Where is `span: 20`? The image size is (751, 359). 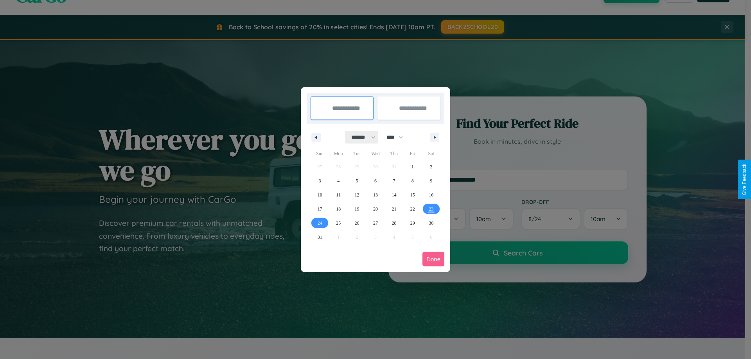
span: 20 is located at coordinates (375, 209).